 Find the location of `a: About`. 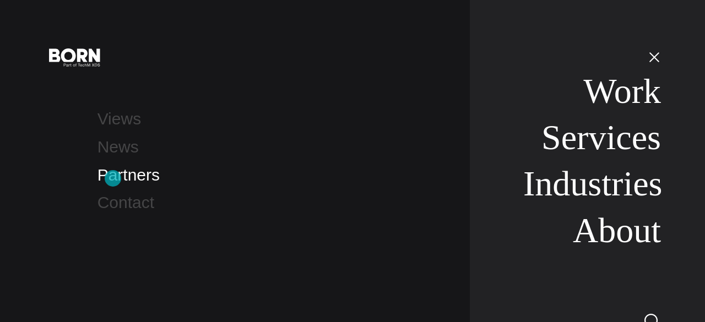

a: About is located at coordinates (617, 230).